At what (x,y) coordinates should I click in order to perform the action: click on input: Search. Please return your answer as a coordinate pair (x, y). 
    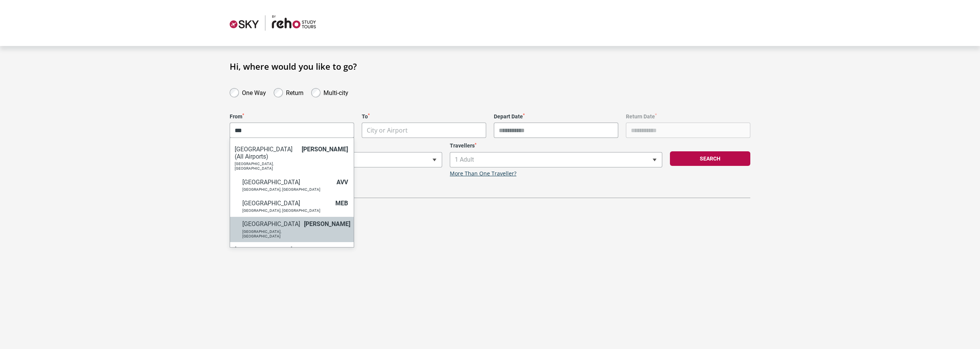
    Looking at the image, I should click on (292, 130).